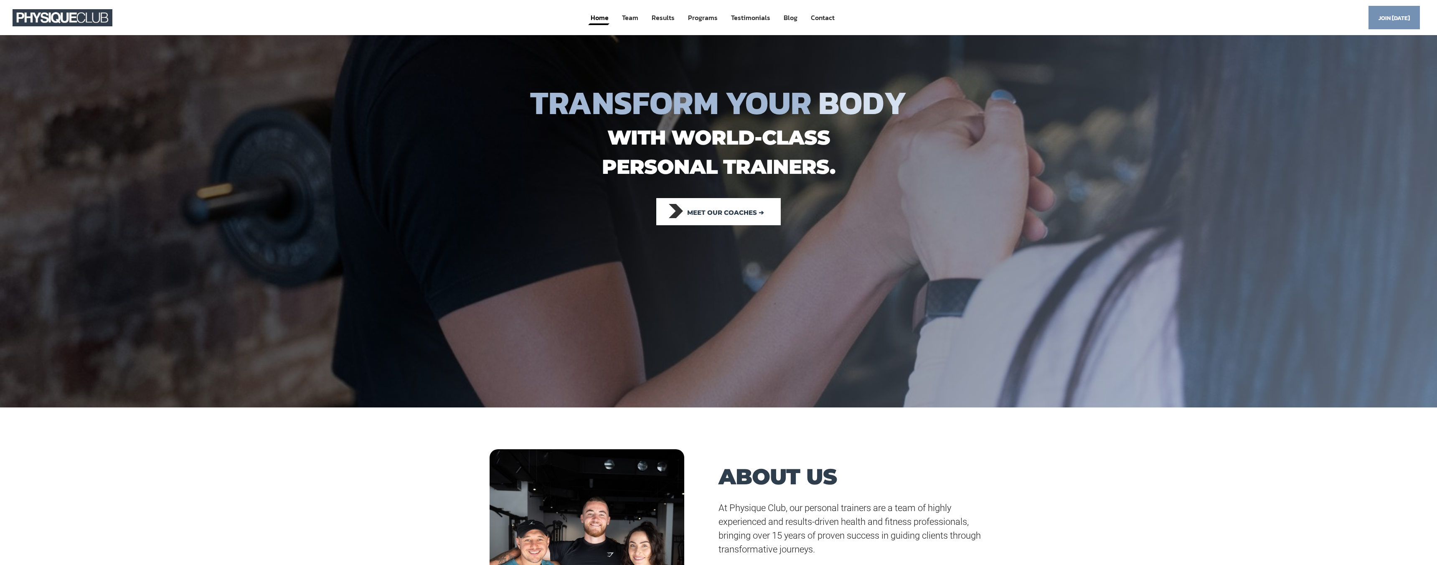  Describe the element at coordinates (719, 152) in the screenshot. I see `h1: with world-class personal trainers.` at that location.